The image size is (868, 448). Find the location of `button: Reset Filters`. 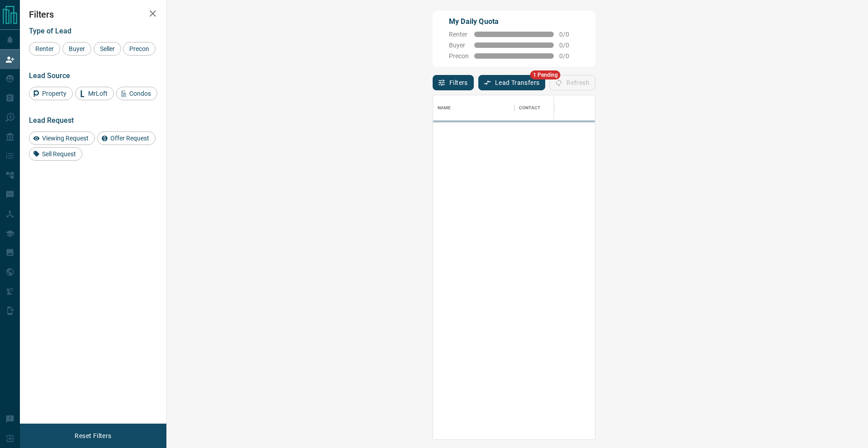

button: Reset Filters is located at coordinates (93, 436).